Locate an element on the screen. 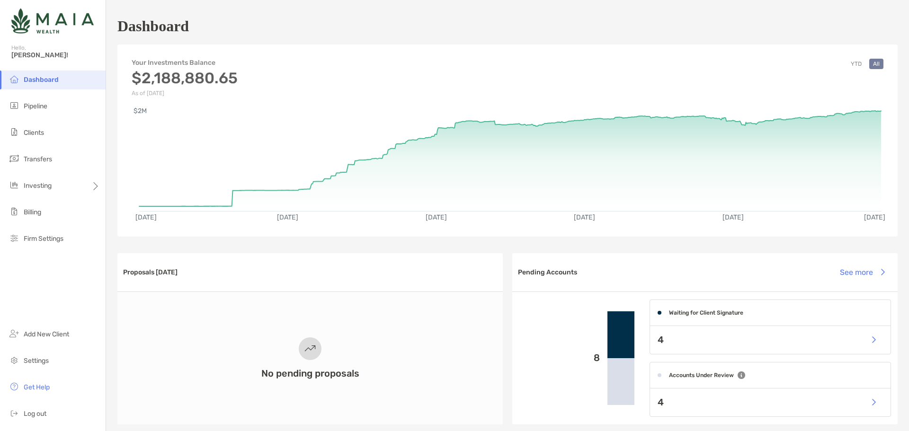 The image size is (909, 431). span: Investing is located at coordinates (37, 185).